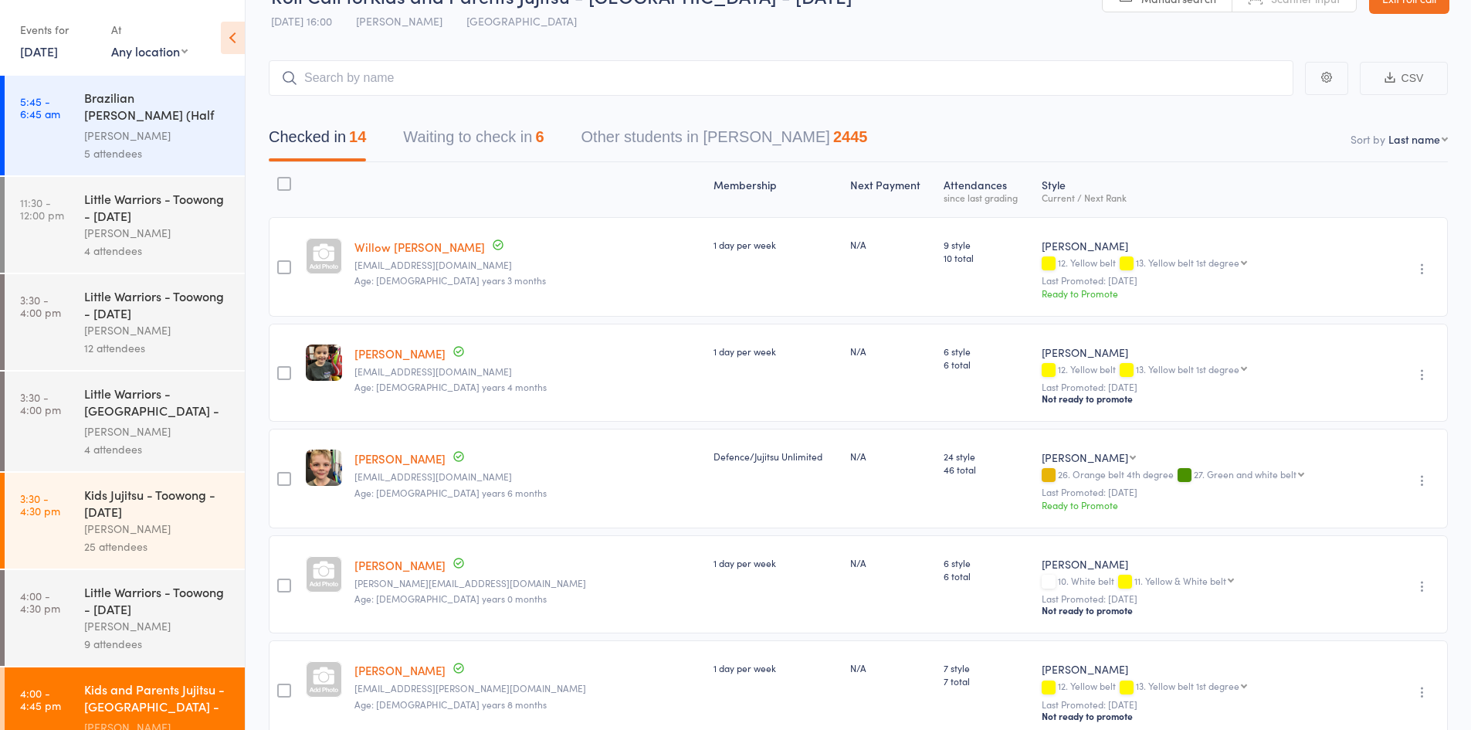 This screenshot has height=730, width=1471. What do you see at coordinates (1180, 580) in the screenshot?
I see `div: 11. Yellow & White belt` at bounding box center [1180, 580].